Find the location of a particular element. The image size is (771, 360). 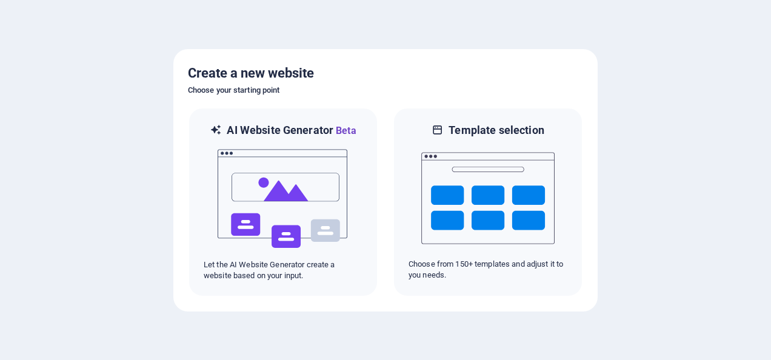

div: Template selectionChoose from 150+ templates and adjust it to you needs. is located at coordinates (488, 202).